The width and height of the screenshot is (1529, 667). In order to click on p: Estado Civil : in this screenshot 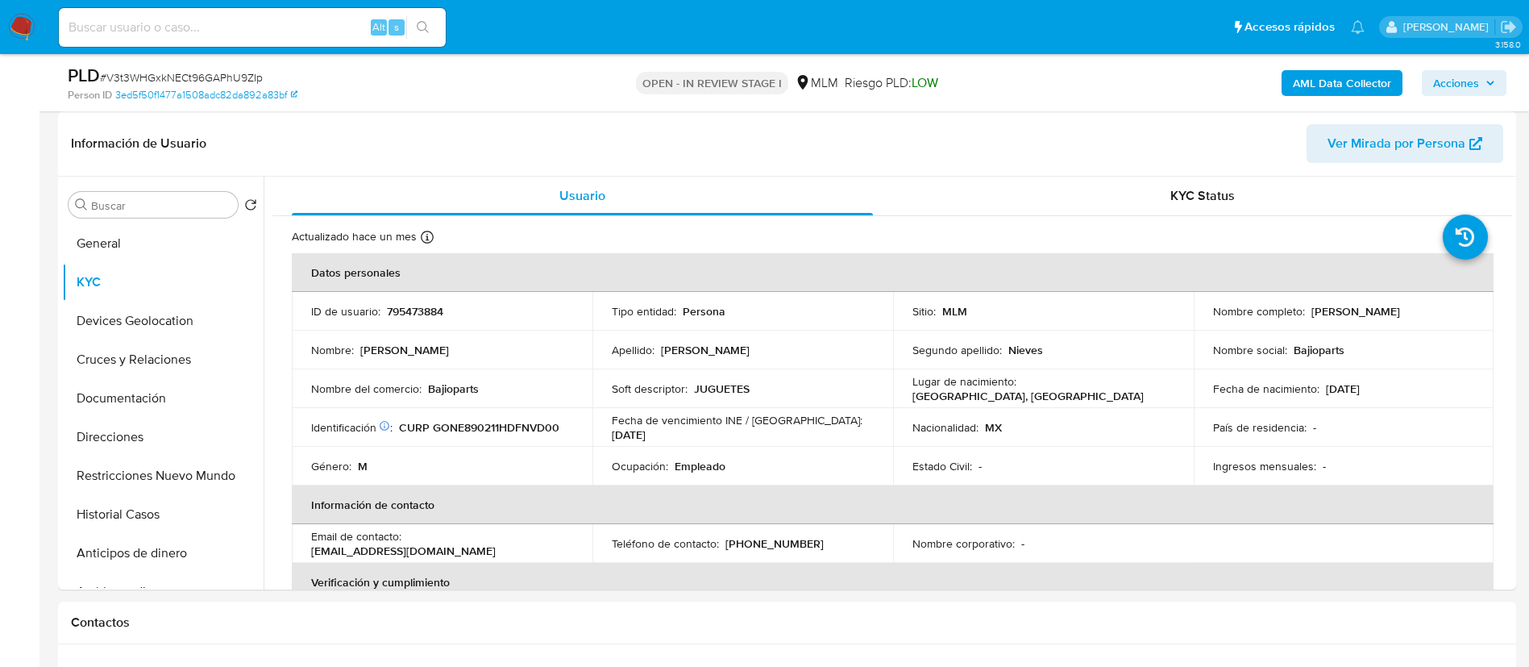, I will do `click(942, 466)`.